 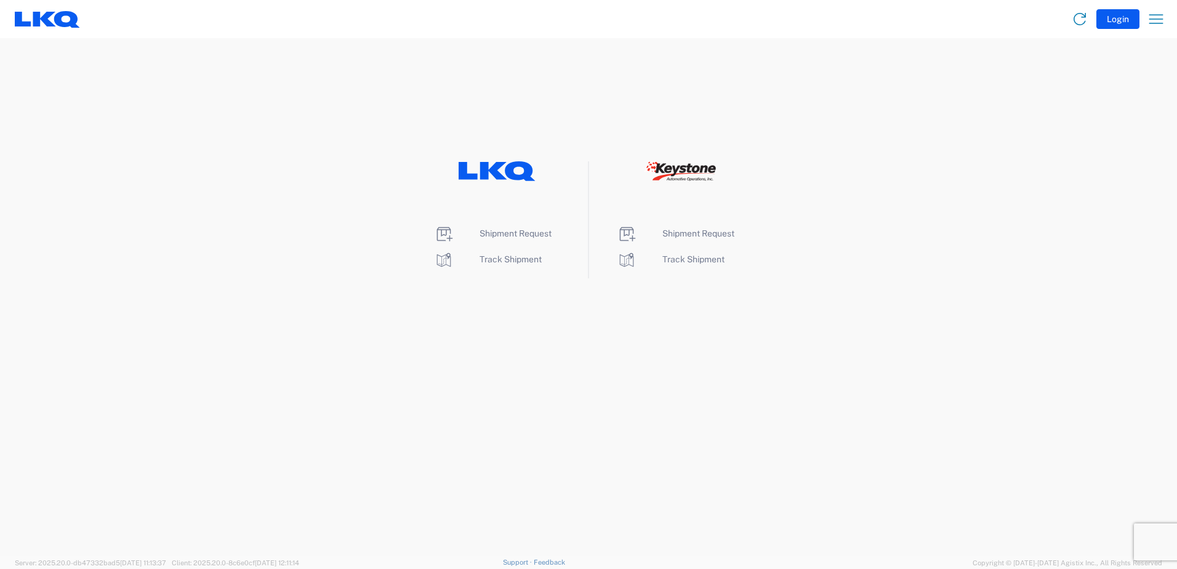 What do you see at coordinates (549, 562) in the screenshot?
I see `a: Feedback` at bounding box center [549, 562].